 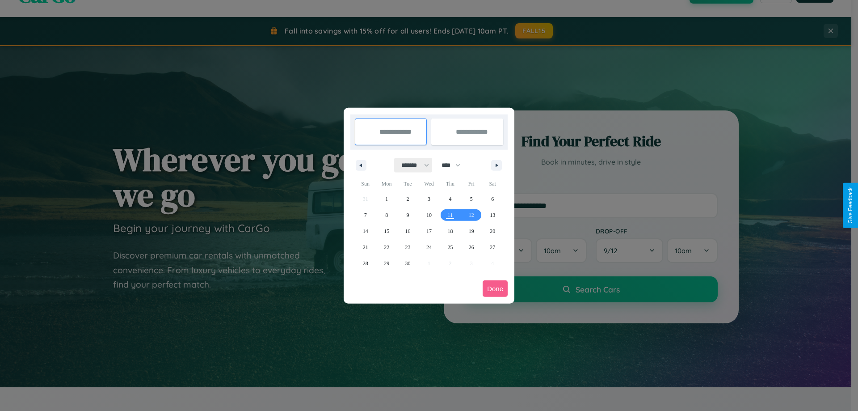 What do you see at coordinates (386, 215) in the screenshot?
I see `button: 8` at bounding box center [386, 215].